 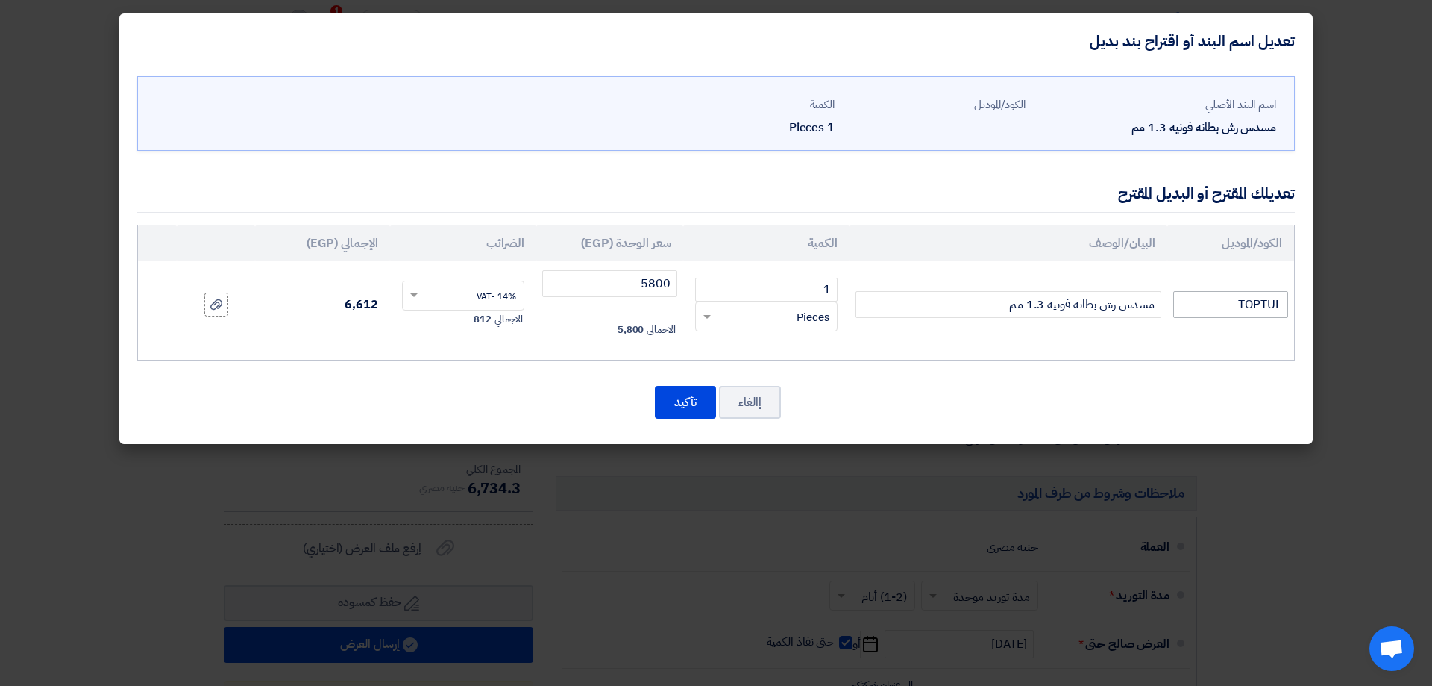 What do you see at coordinates (1231, 304) in the screenshot?
I see `input: الموديل` at bounding box center [1231, 304].